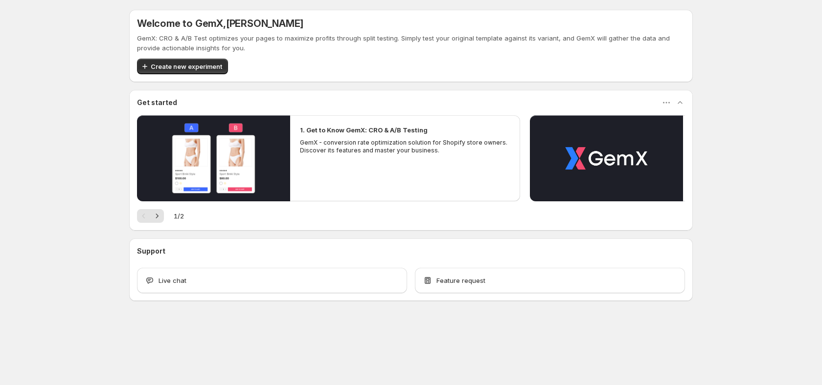 The width and height of the screenshot is (822, 385). What do you see at coordinates (461, 281) in the screenshot?
I see `span: Feature request` at bounding box center [461, 281].